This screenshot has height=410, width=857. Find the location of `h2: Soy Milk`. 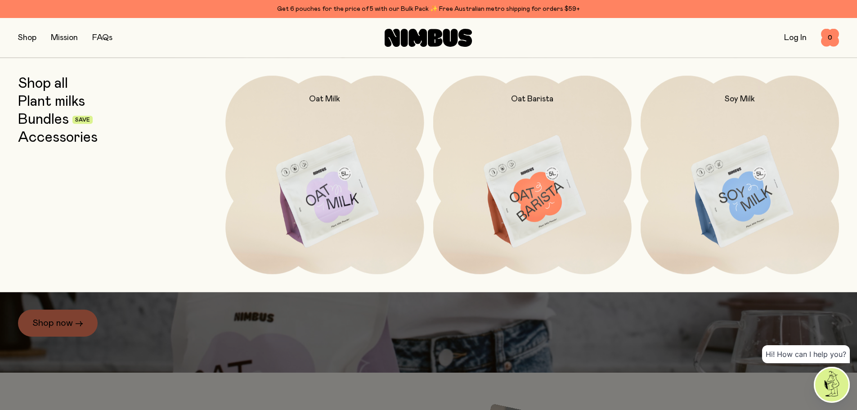

h2: Soy Milk is located at coordinates (739, 99).